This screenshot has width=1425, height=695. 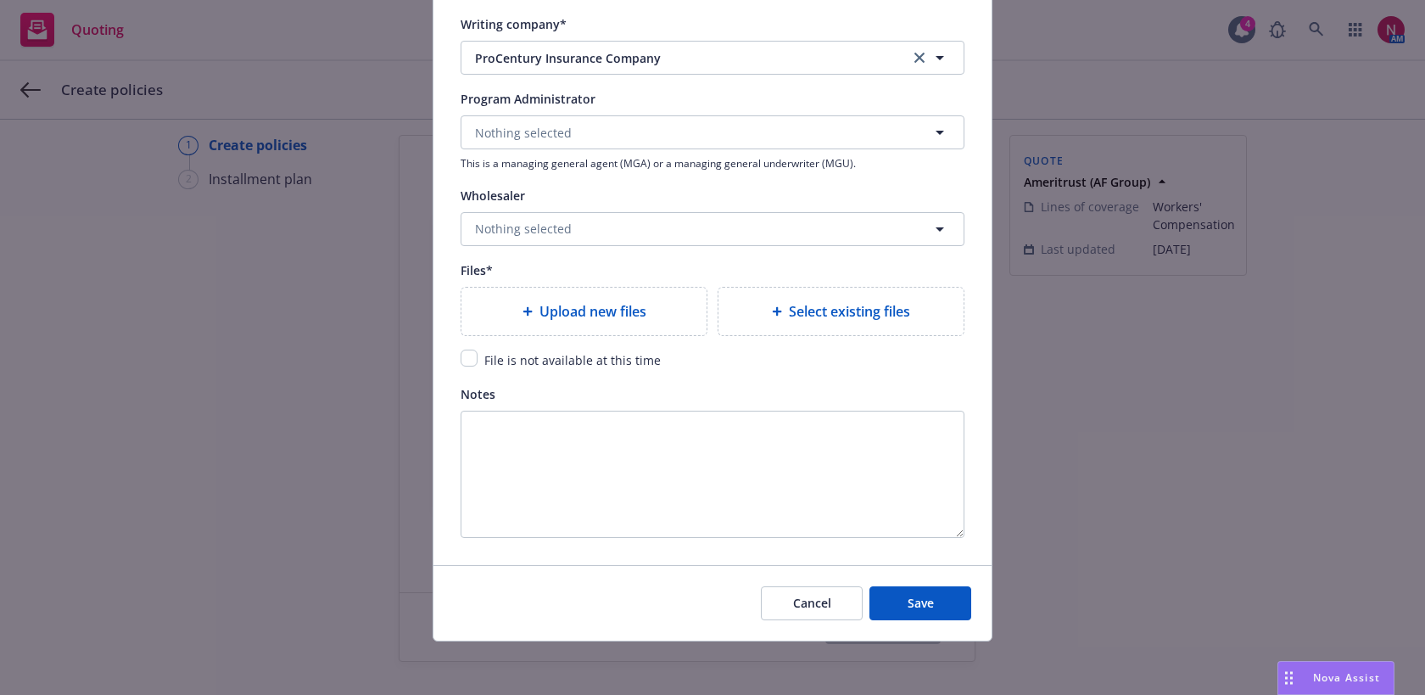 What do you see at coordinates (513, 24) in the screenshot?
I see `span: Writing company*` at bounding box center [513, 24].